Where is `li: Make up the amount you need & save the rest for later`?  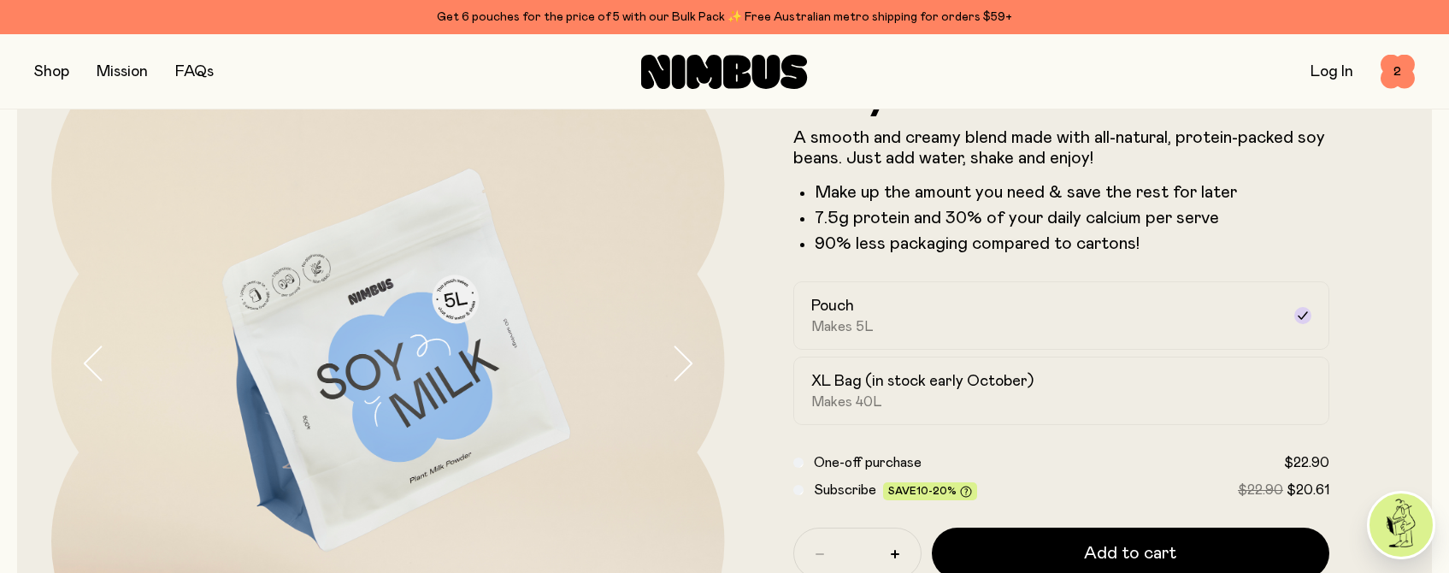
li: Make up the amount you need & save the rest for later is located at coordinates (1072, 192).